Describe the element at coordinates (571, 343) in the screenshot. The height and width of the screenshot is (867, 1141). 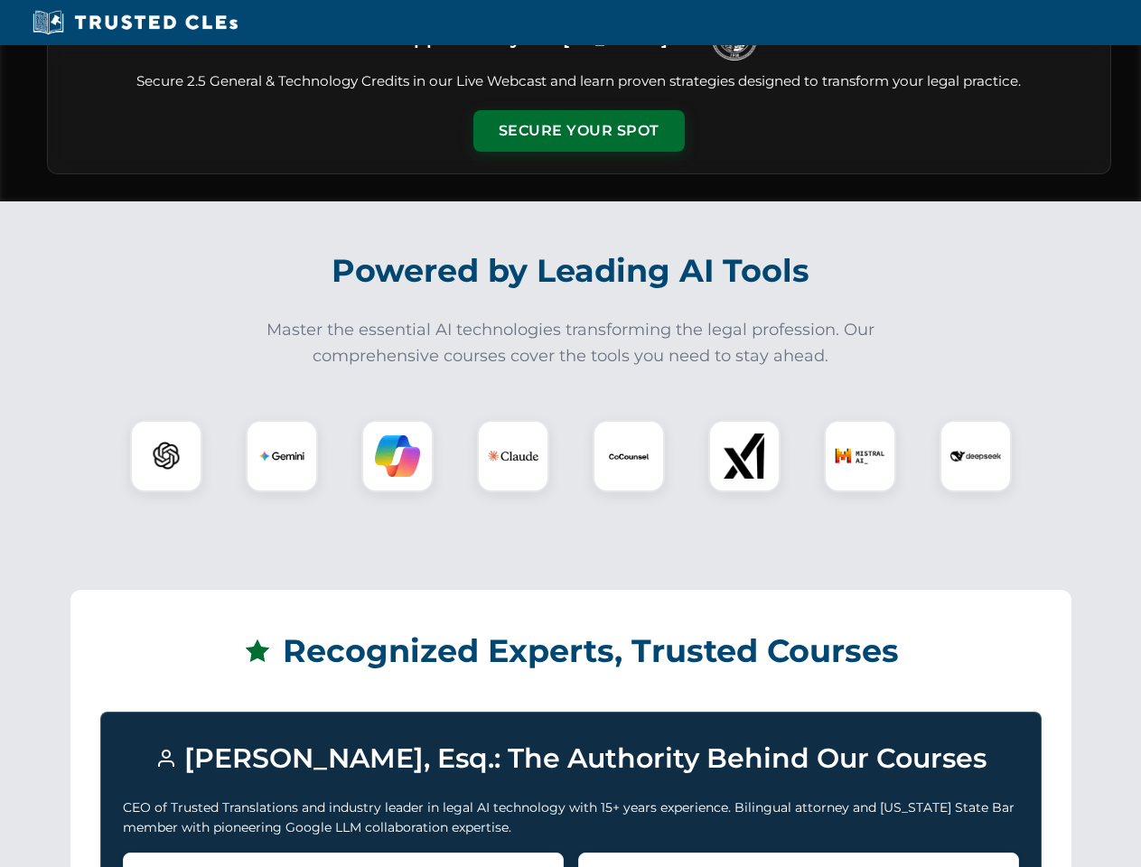
I see `p: Master the essential AI technologies transforming the legal profession. Our comprehensive courses...` at that location.